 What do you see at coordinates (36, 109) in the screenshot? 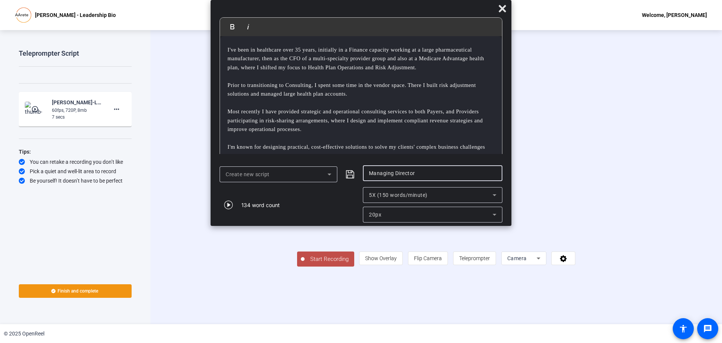
I see `mat-icon: play_circle_outline` at bounding box center [36, 109].